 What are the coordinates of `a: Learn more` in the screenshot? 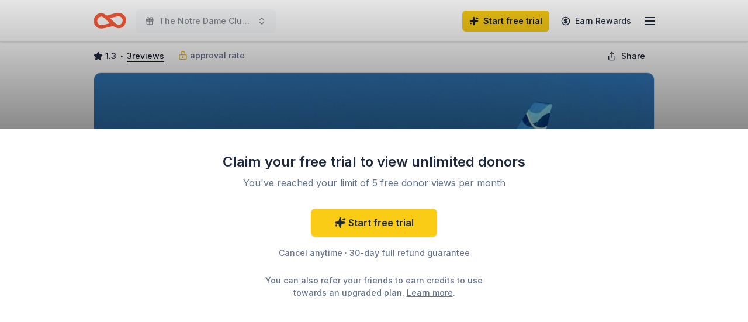 It's located at (429, 292).